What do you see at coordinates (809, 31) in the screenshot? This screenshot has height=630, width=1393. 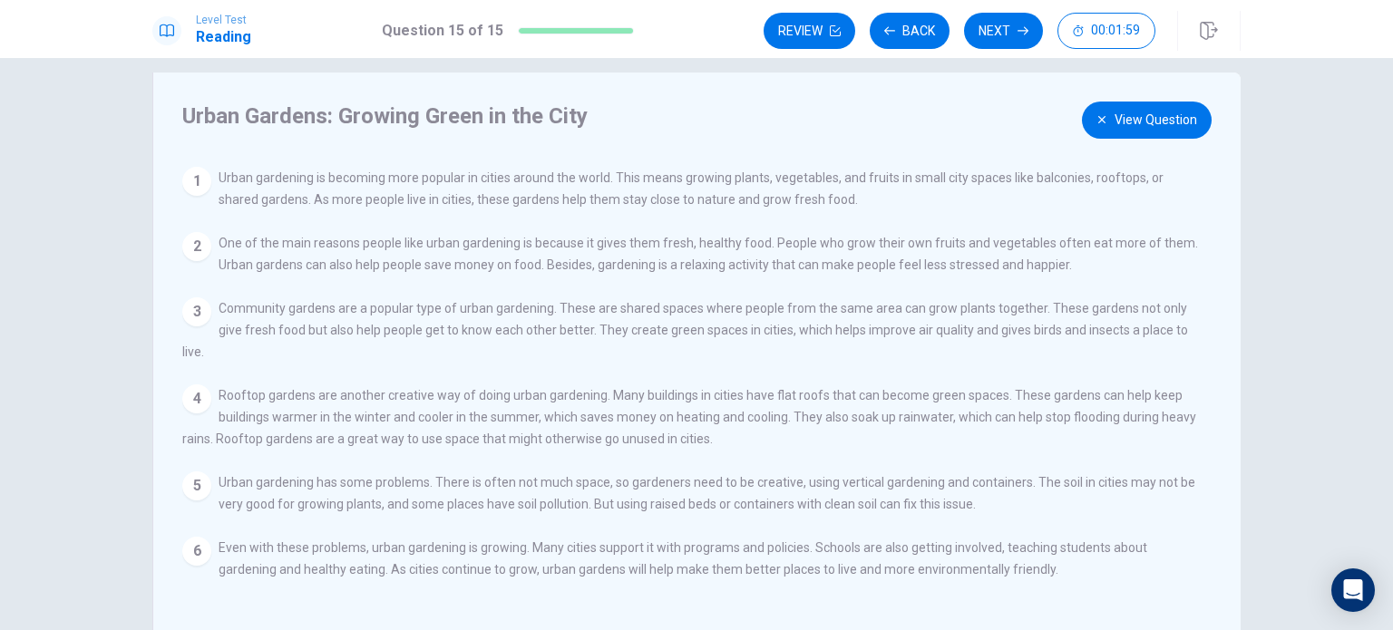 I see `button: Review` at bounding box center [809, 31].